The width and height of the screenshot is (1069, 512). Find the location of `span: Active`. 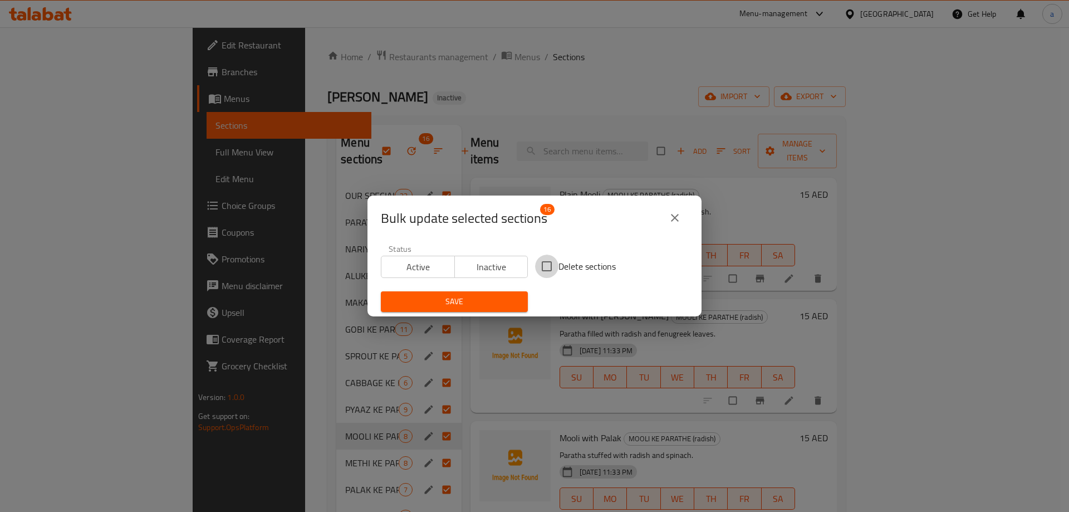

span: Active is located at coordinates (418, 267).